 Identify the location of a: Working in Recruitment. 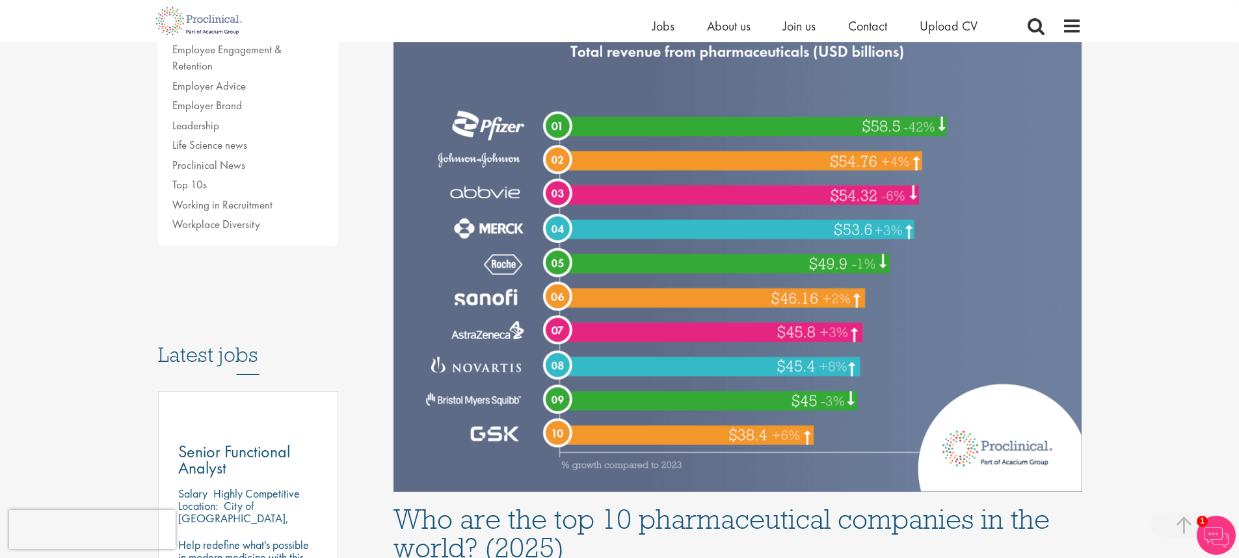
(222, 205).